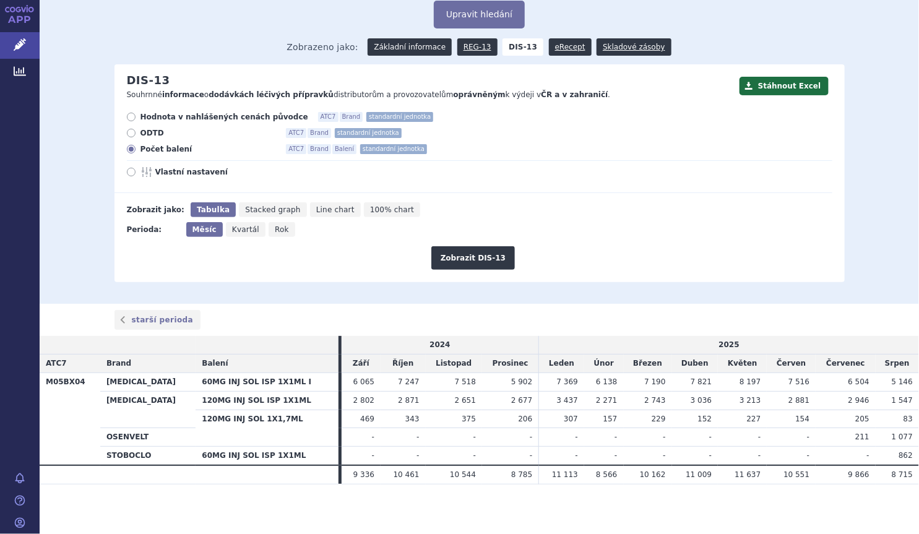 This screenshot has width=919, height=534. Describe the element at coordinates (403, 364) in the screenshot. I see `td: Říjen` at that location.